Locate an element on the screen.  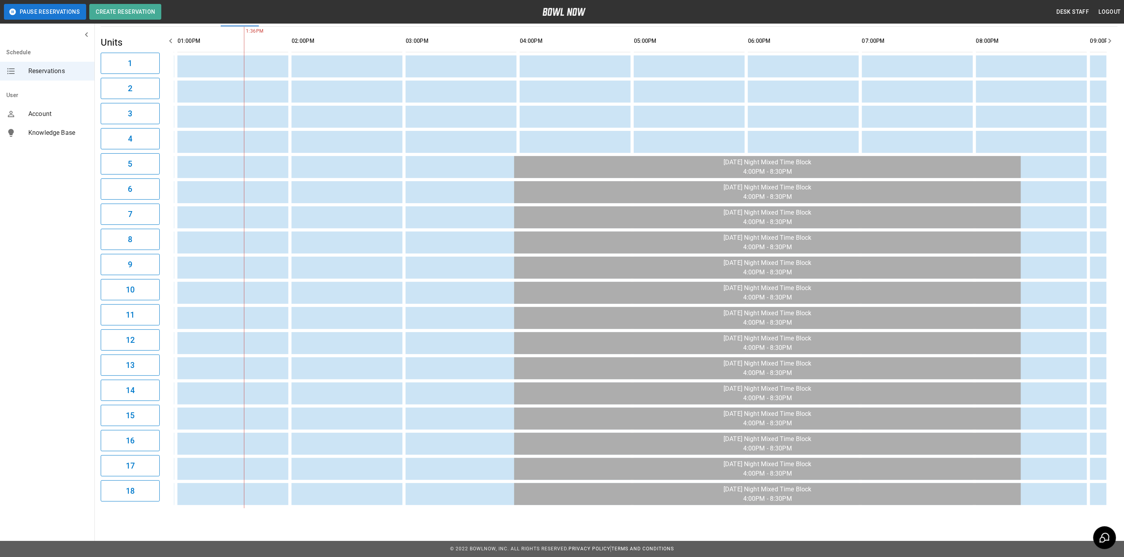
button: 3 is located at coordinates (130, 114).